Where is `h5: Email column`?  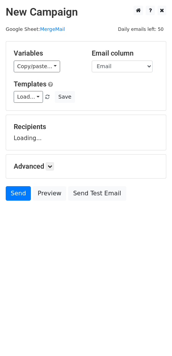
h5: Email column is located at coordinates (125, 53).